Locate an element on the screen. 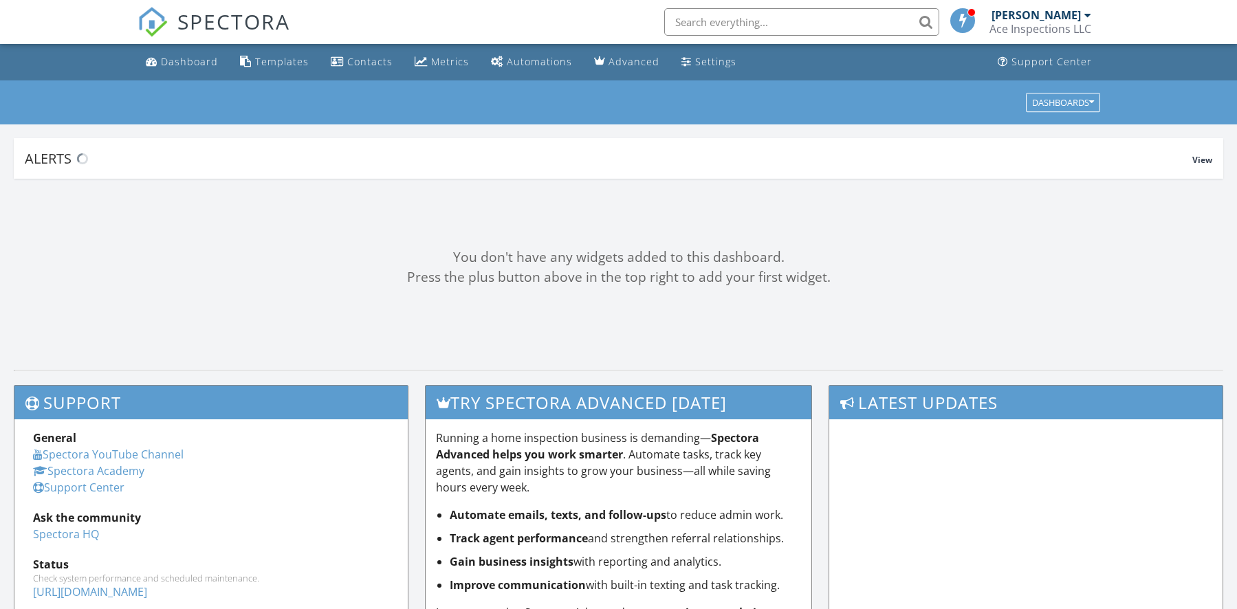 This screenshot has width=1237, height=609. div: Dashboard is located at coordinates (189, 61).